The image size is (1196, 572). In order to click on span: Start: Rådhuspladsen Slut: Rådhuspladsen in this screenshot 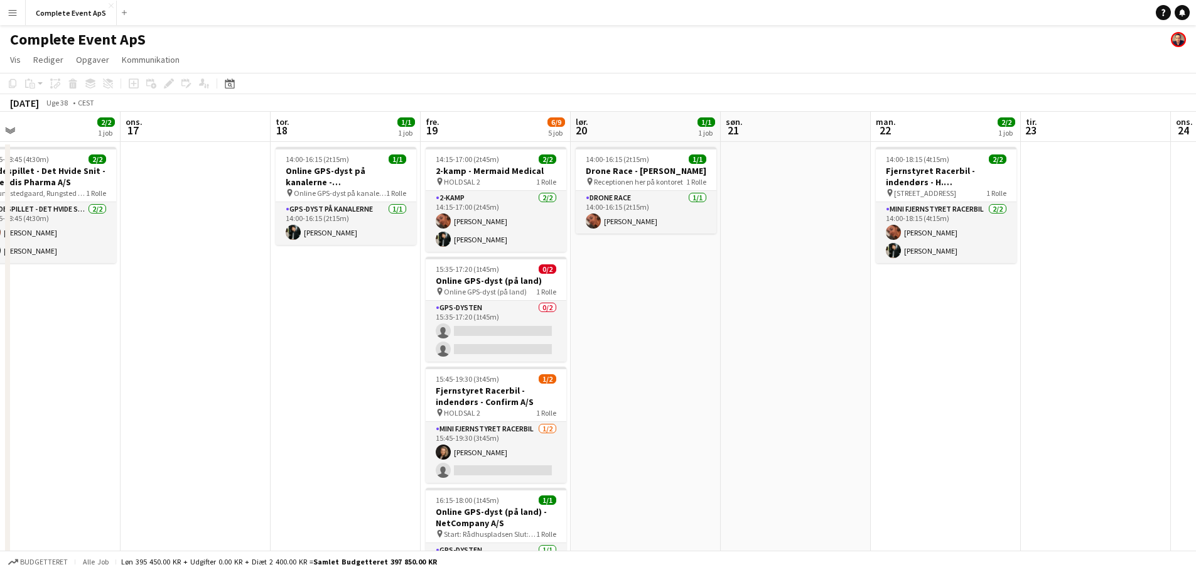, I will do `click(490, 534)`.